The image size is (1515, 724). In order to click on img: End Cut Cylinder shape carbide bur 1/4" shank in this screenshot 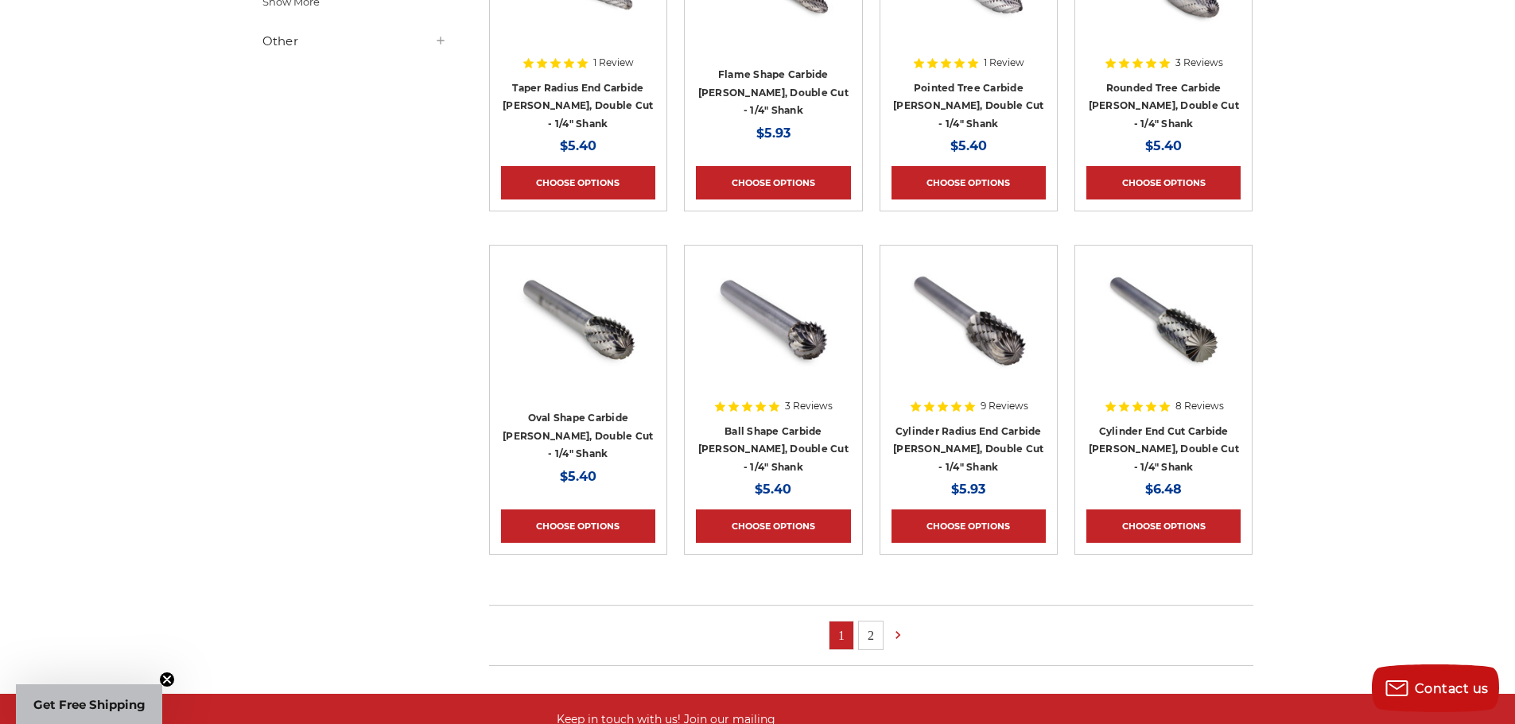, I will do `click(1163, 320)`.